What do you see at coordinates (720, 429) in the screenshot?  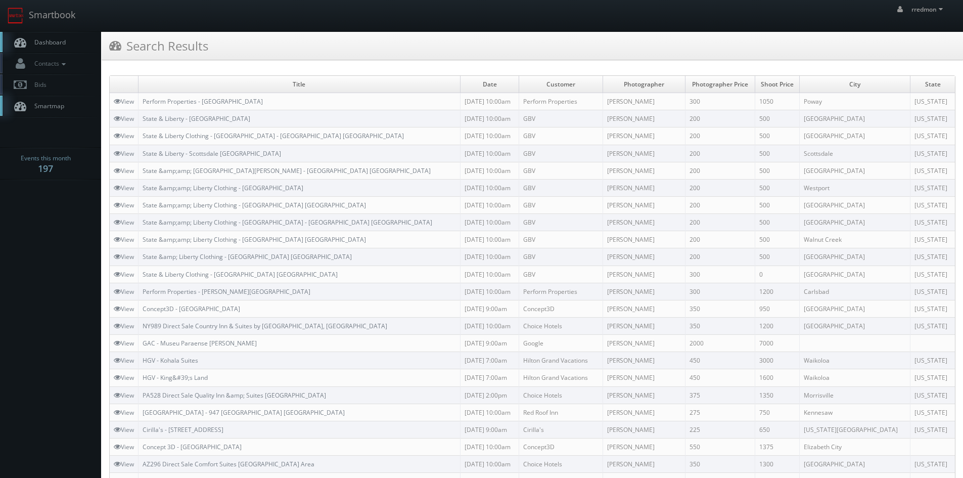 I see `td: 225` at bounding box center [720, 429].